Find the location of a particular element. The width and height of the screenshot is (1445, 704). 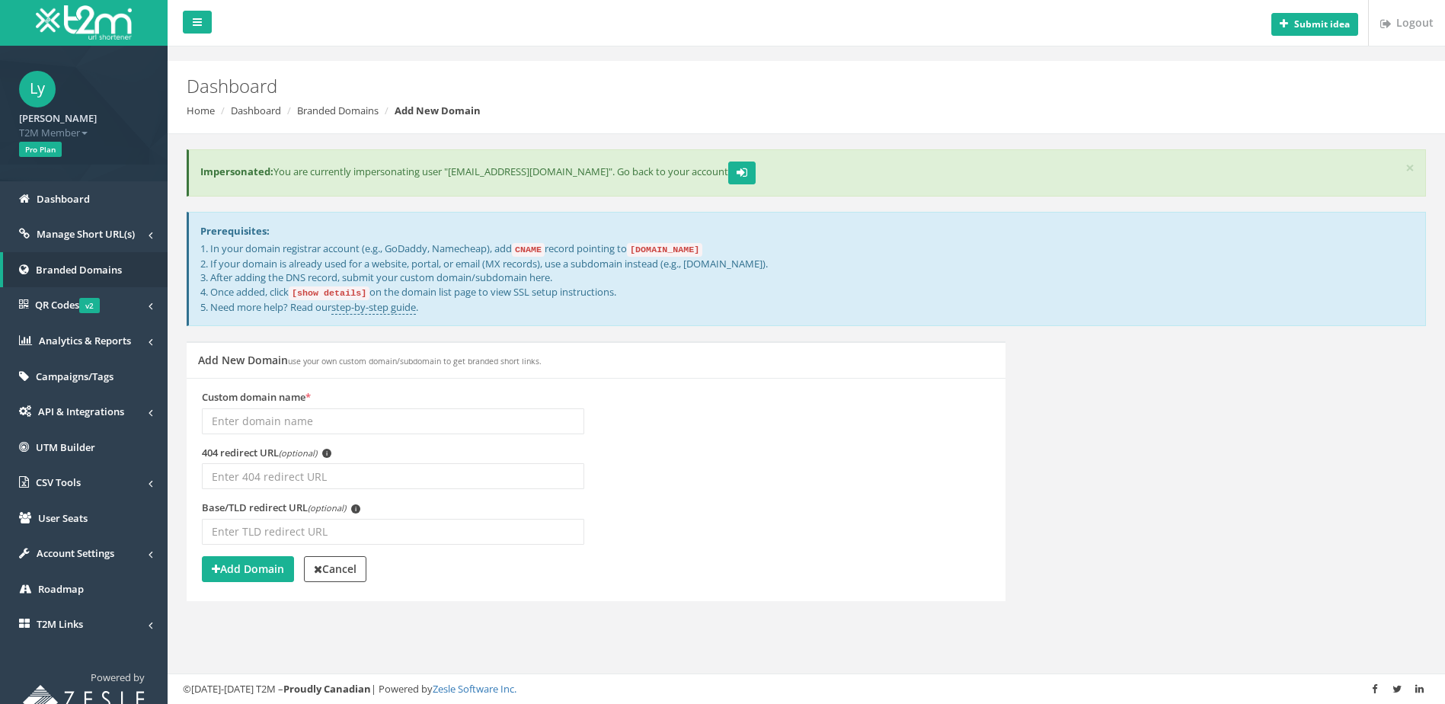

button: Add Domain is located at coordinates (248, 569).